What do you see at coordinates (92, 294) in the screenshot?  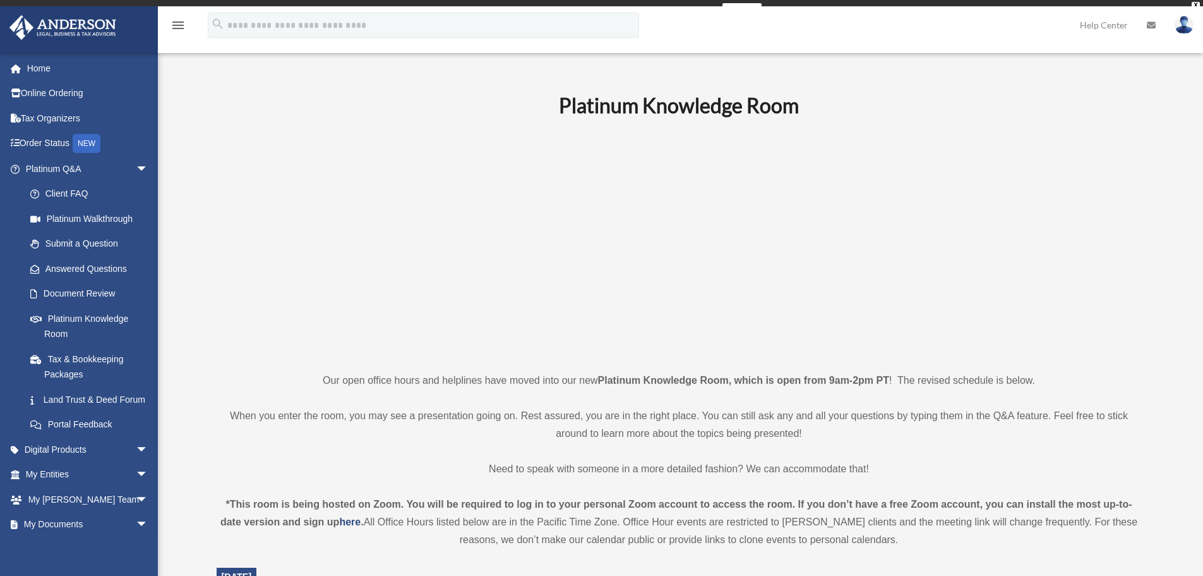 I see `a: Document Review` at bounding box center [92, 294].